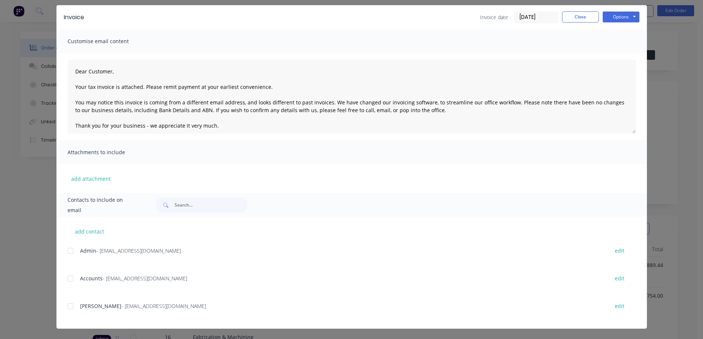 The image size is (703, 339). Describe the element at coordinates (352, 97) in the screenshot. I see `textarea: Dear Customer, Your tax invoice is attached. Please remit payment at your earliest convenience. Y...` at that location.